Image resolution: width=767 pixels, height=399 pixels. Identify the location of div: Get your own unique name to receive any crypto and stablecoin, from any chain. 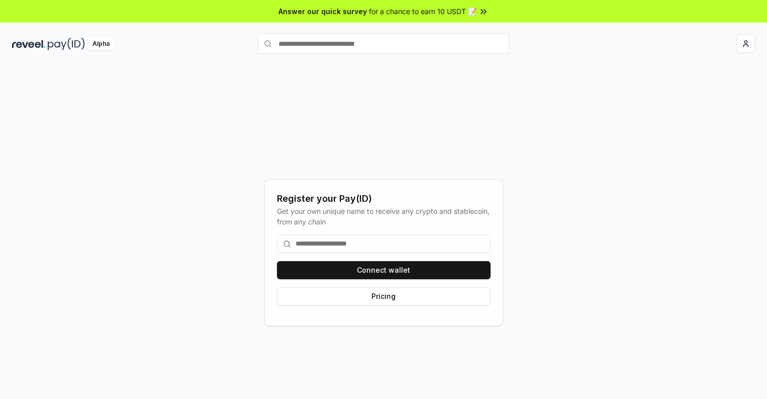
(384, 216).